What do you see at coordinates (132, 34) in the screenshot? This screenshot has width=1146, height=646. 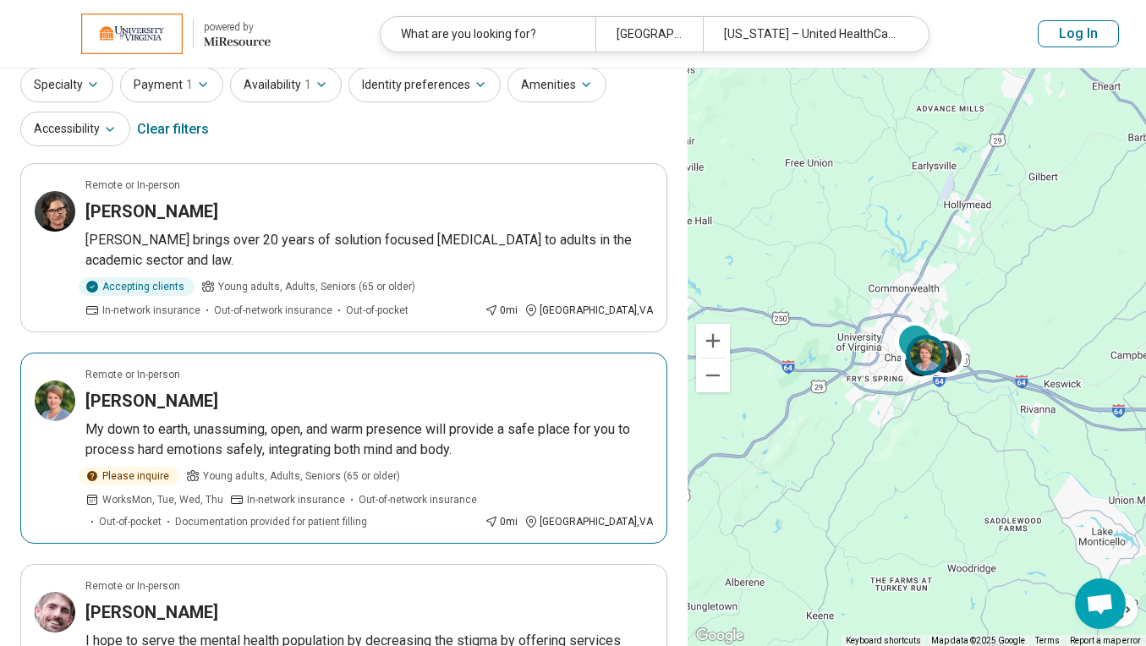 I see `img: University of Virginia` at bounding box center [132, 34].